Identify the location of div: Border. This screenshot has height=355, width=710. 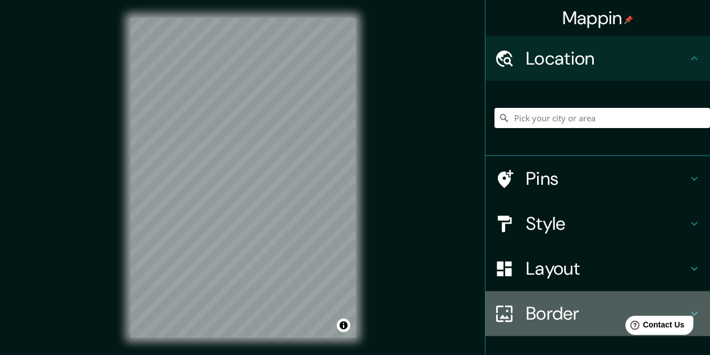
(598, 313).